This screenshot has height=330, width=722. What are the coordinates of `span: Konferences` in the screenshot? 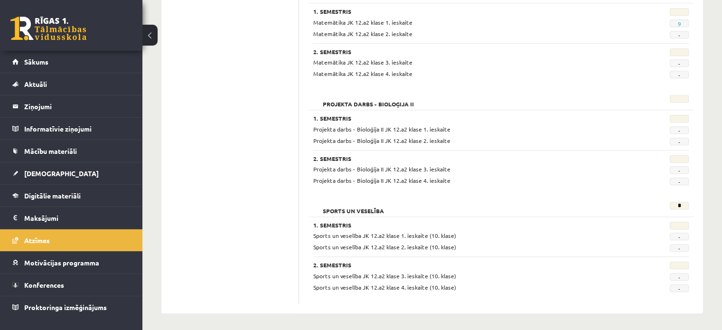 It's located at (44, 285).